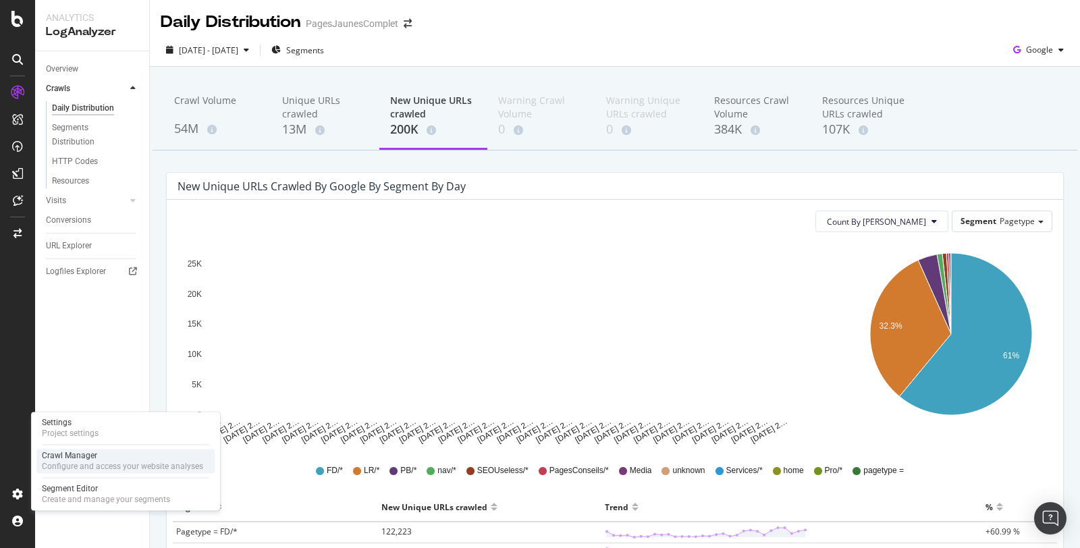 This screenshot has width=1080, height=548. I want to click on div: Unique URLs crawled, so click(325, 107).